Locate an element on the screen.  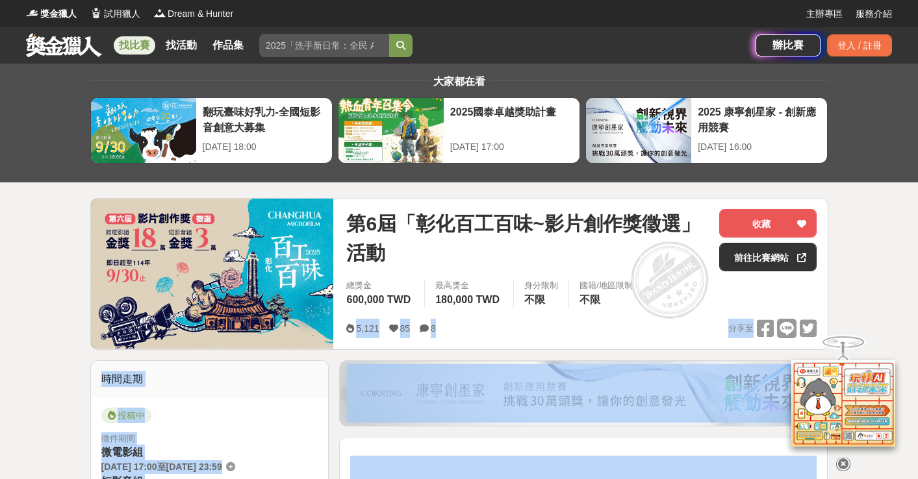
div: 國籍/地區限制 is located at coordinates (606, 286).